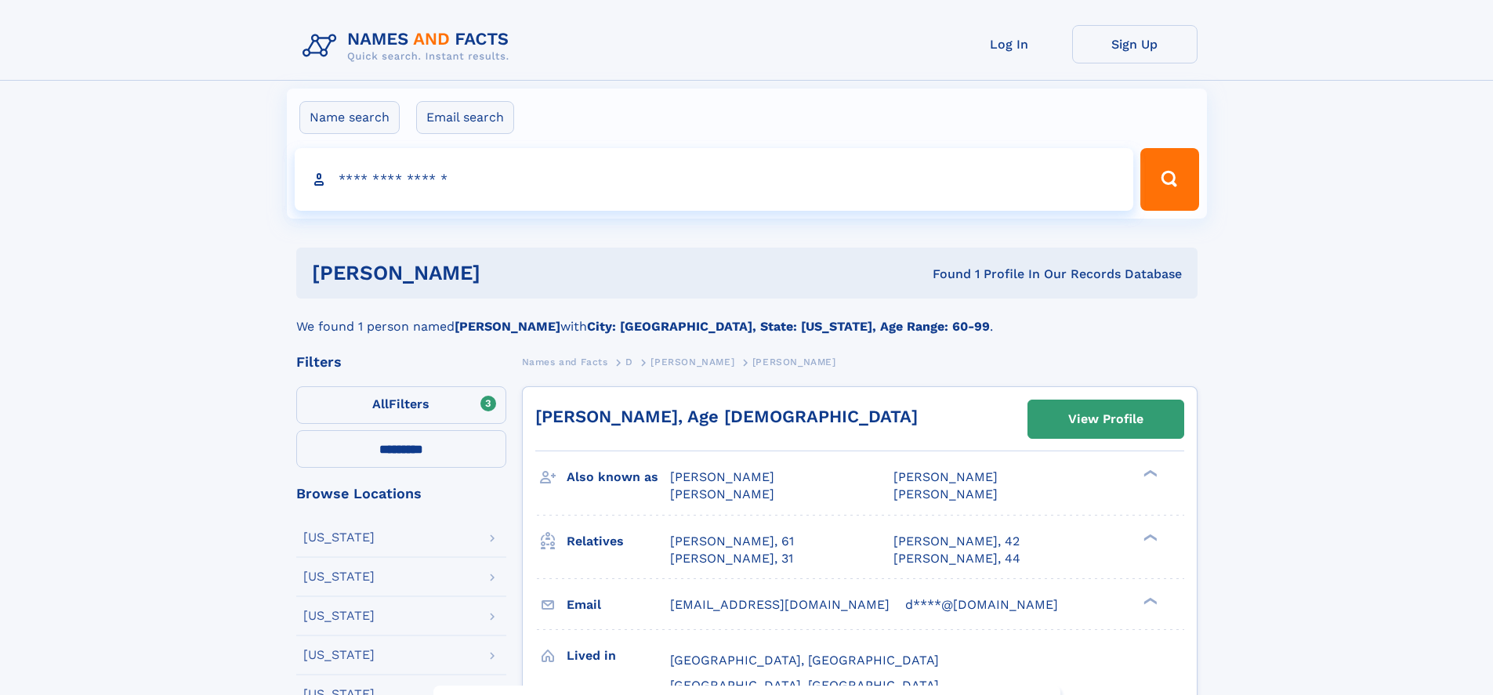 This screenshot has width=1493, height=695. What do you see at coordinates (1135, 44) in the screenshot?
I see `a: Sign Up` at bounding box center [1135, 44].